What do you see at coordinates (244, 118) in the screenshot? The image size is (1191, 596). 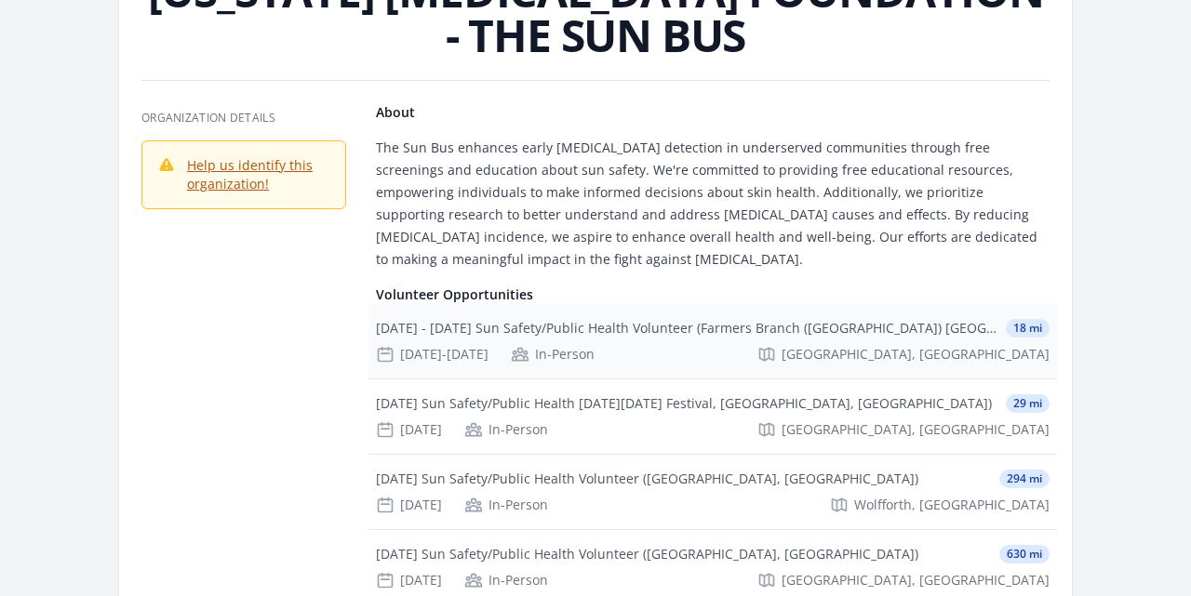 I see `h3: Organization Details` at bounding box center [244, 118].